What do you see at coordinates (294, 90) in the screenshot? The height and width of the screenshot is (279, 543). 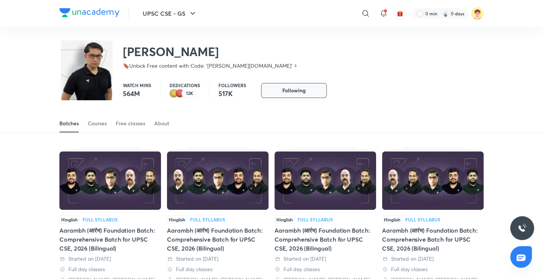 I see `span: Following` at bounding box center [294, 90].